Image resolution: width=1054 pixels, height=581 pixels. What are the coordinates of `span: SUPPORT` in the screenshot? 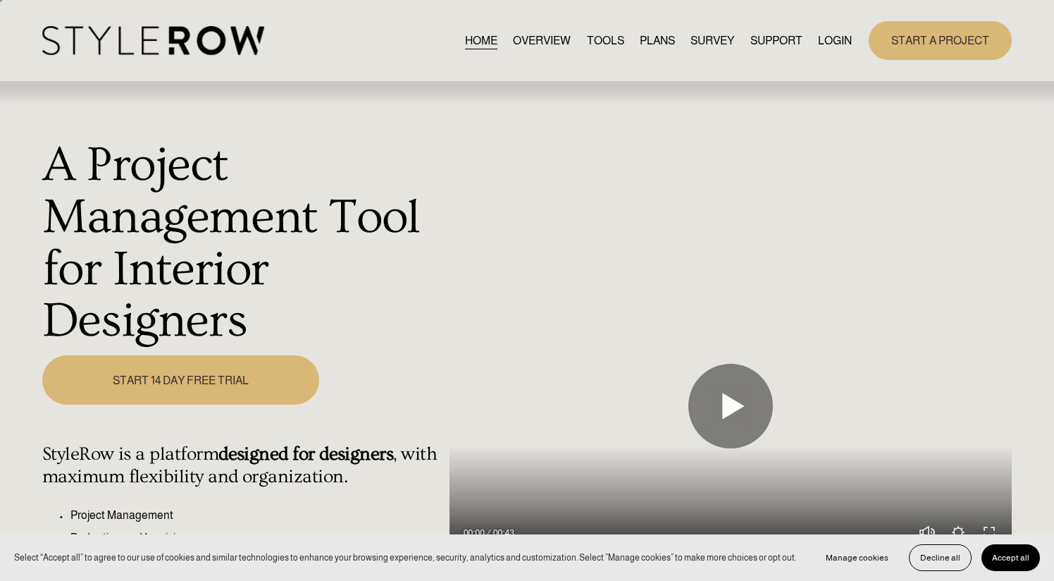 It's located at (777, 41).